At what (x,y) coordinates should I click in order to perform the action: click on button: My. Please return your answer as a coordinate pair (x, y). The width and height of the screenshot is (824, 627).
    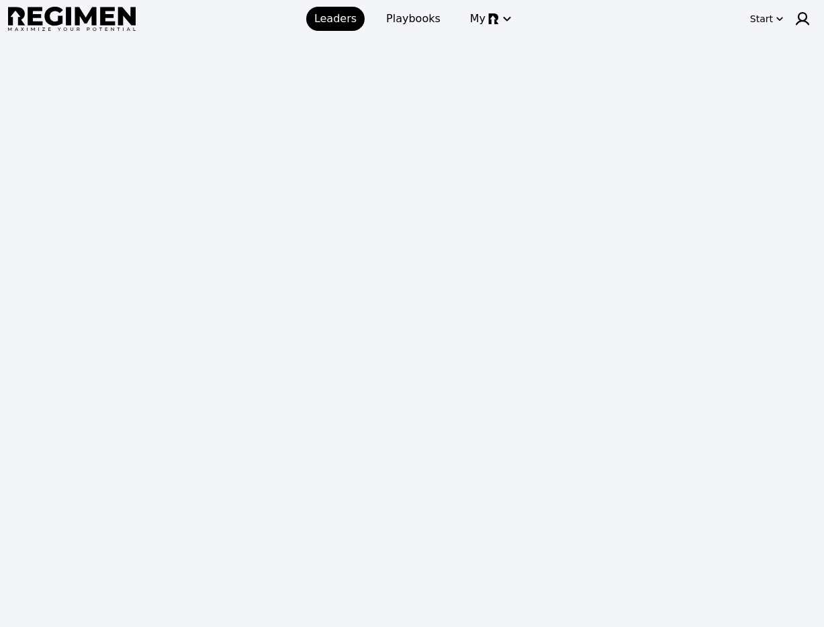
    Looking at the image, I should click on (490, 19).